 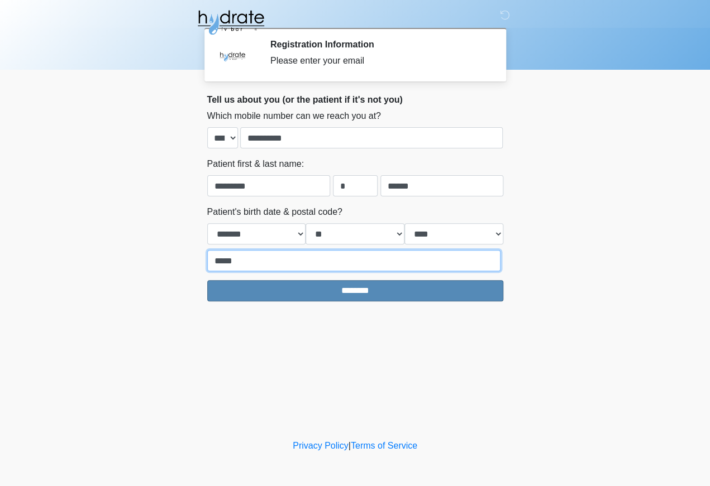 I want to click on label: Which mobile number can we reach you at?, so click(x=294, y=116).